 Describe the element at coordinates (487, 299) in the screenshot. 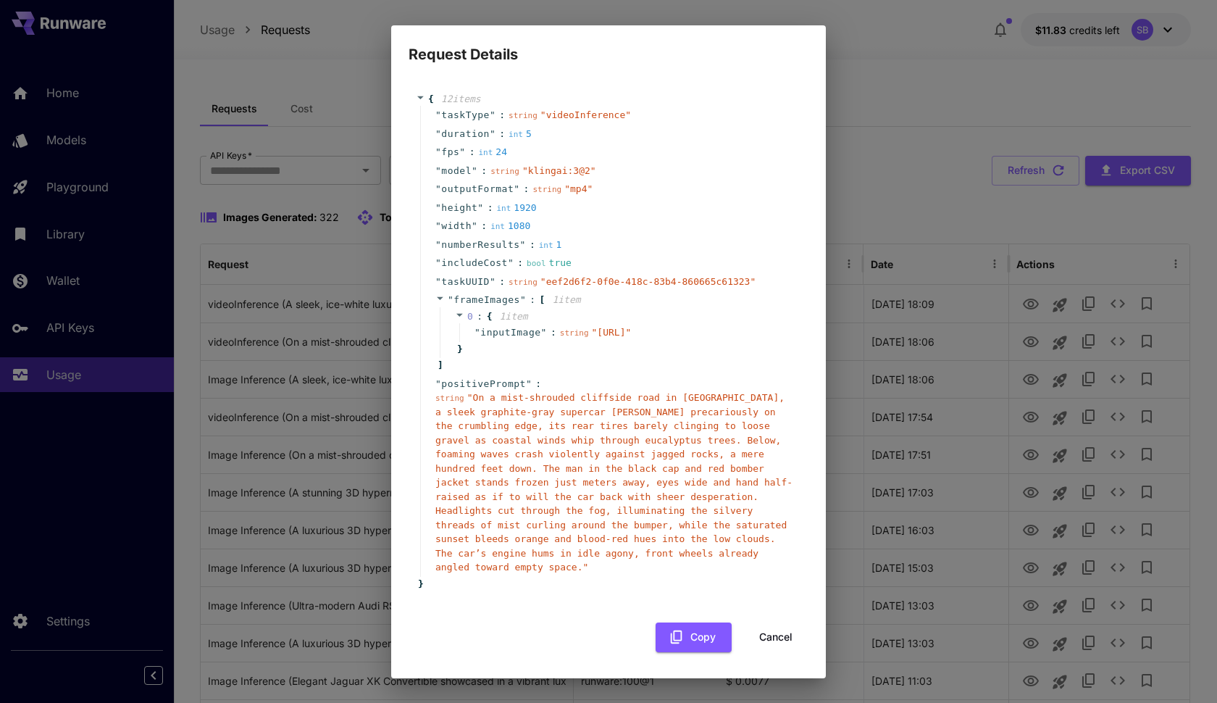

I see `span: frameImages` at that location.